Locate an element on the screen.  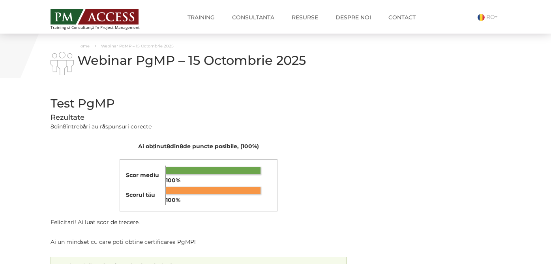
a: Training și Consultanță în Project Management is located at coordinates (102, 18).